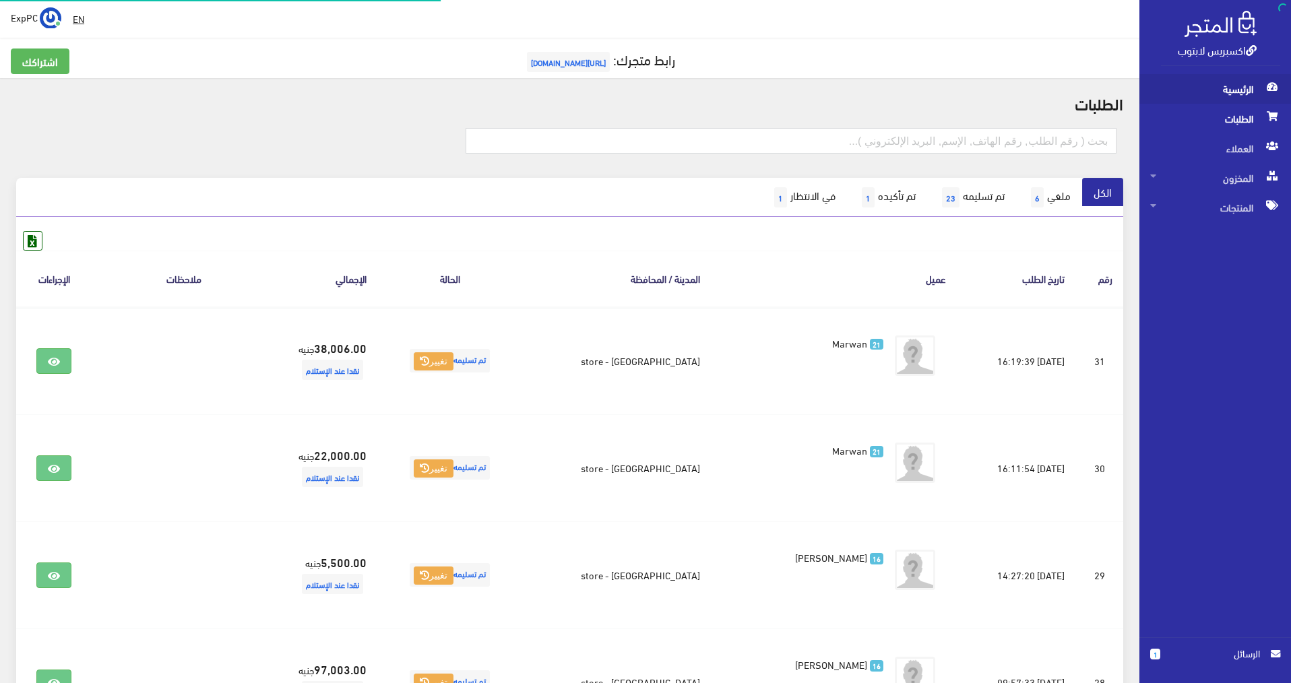 The image size is (1291, 683). I want to click on span: الطلبات, so click(1215, 119).